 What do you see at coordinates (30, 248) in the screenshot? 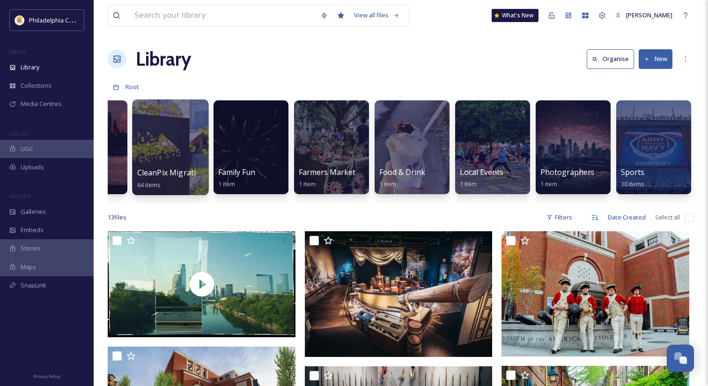
I see `span: Stories` at bounding box center [30, 248].